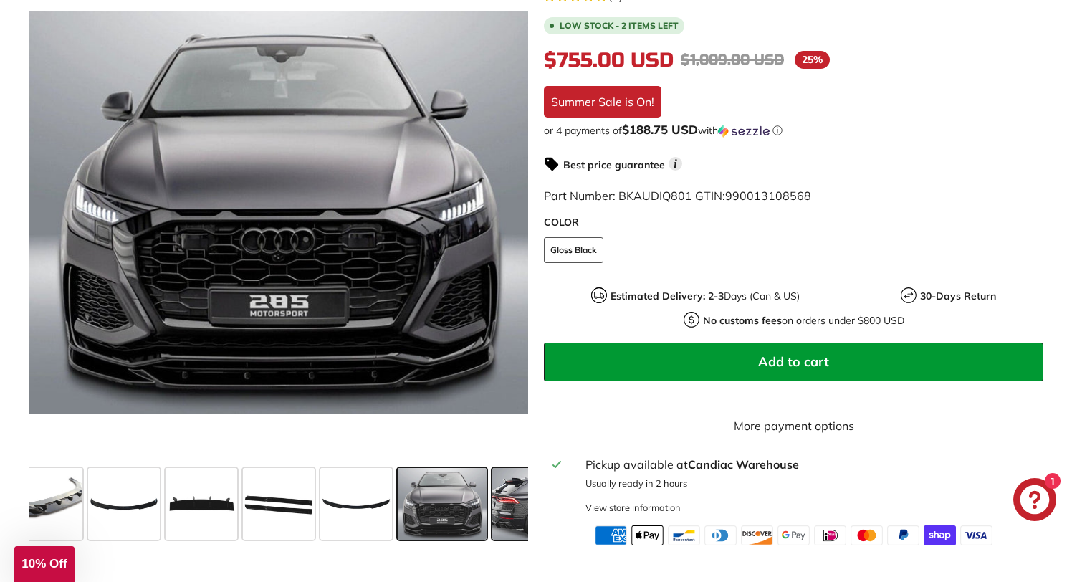 The width and height of the screenshot is (1072, 582). Describe the element at coordinates (683, 535) in the screenshot. I see `img: bancontact` at that location.